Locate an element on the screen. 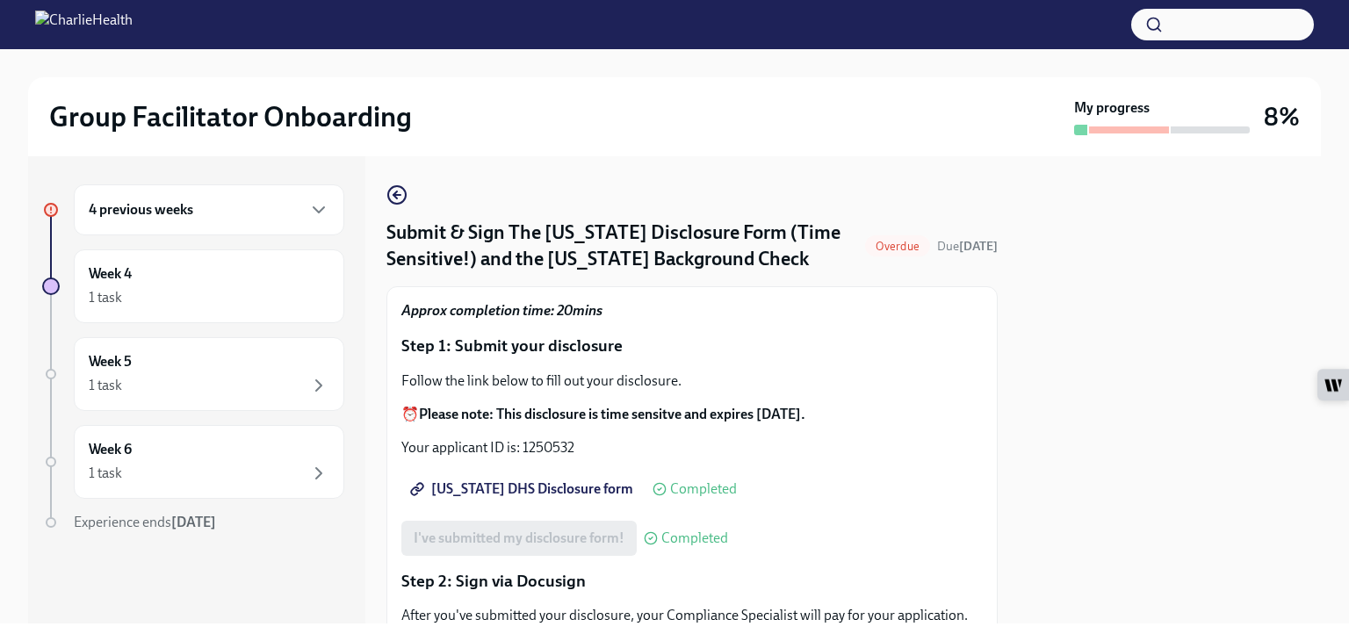 This screenshot has height=641, width=1349. img: CharlieHealth is located at coordinates (83, 25).